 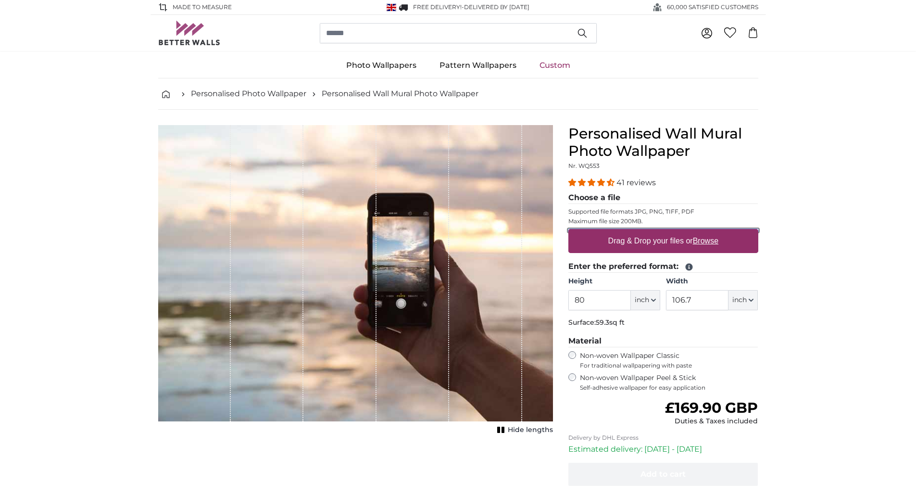 I want to click on legend: Enter the preferred format:, so click(x=663, y=266).